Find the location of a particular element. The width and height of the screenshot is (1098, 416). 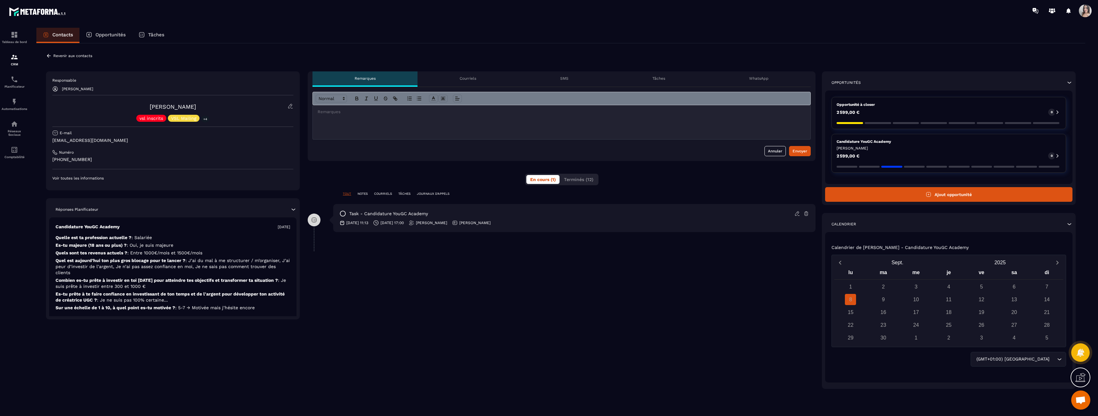

p: Es-tu prête à te faire confiance en investissant de ton temps et de l'argent pour développer ton ... is located at coordinates (173, 297).